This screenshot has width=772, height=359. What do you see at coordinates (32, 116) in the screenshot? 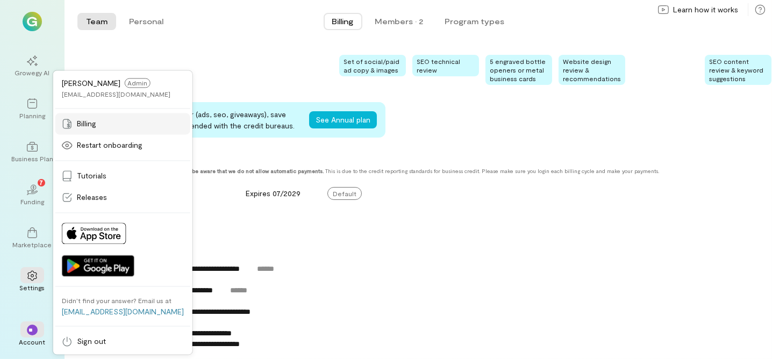
I see `div: Planning` at bounding box center [32, 116].